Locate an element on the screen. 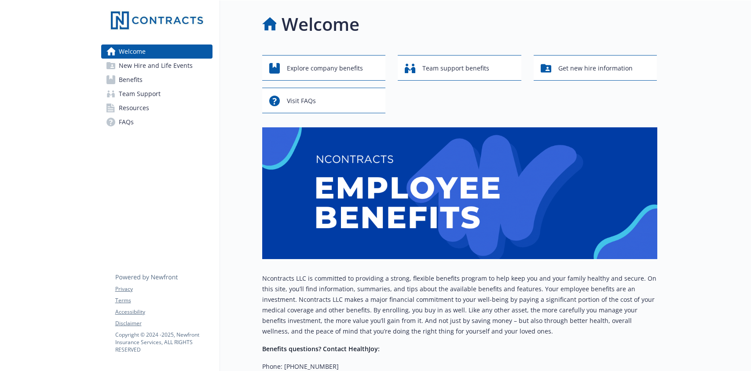 The image size is (751, 371). h1: Welcome is located at coordinates (320, 24).